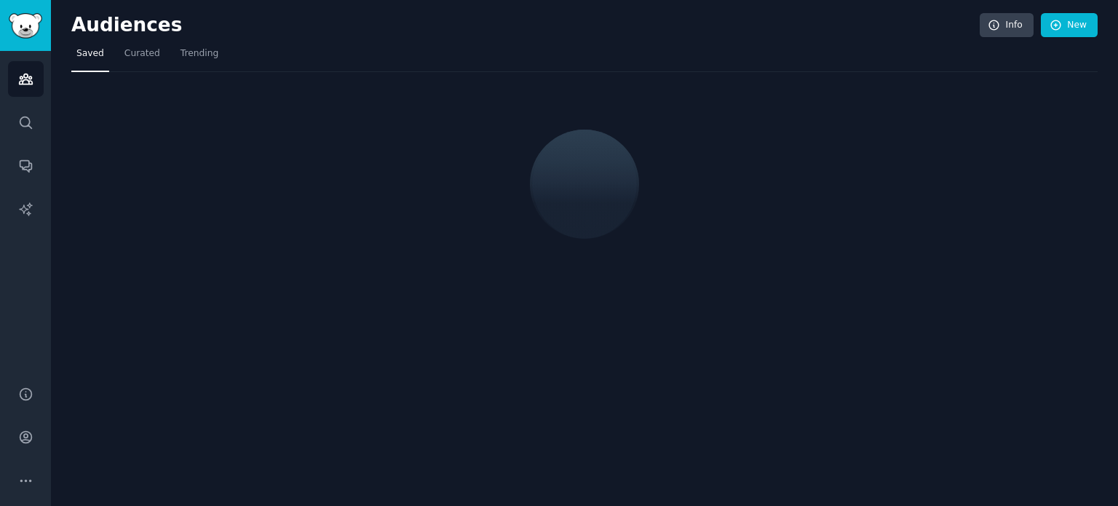 The width and height of the screenshot is (1118, 506). I want to click on h2: Audiences, so click(526, 25).